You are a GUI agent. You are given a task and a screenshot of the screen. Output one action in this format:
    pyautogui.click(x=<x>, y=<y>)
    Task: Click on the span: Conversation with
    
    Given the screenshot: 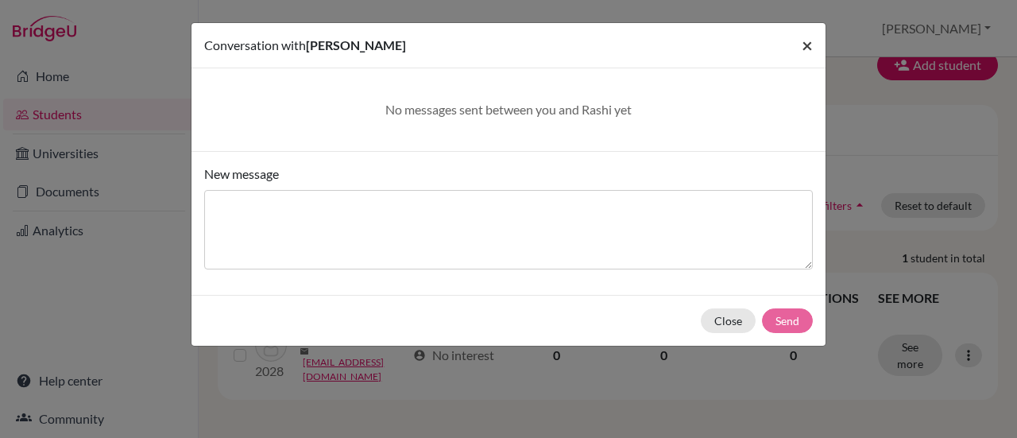 What is the action you would take?
    pyautogui.click(x=255, y=44)
    